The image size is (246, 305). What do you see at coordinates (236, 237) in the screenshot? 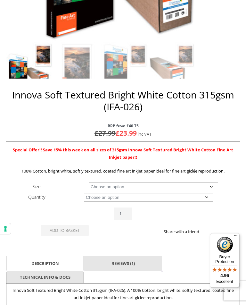
I see `button: Menu` at bounding box center [236, 237].